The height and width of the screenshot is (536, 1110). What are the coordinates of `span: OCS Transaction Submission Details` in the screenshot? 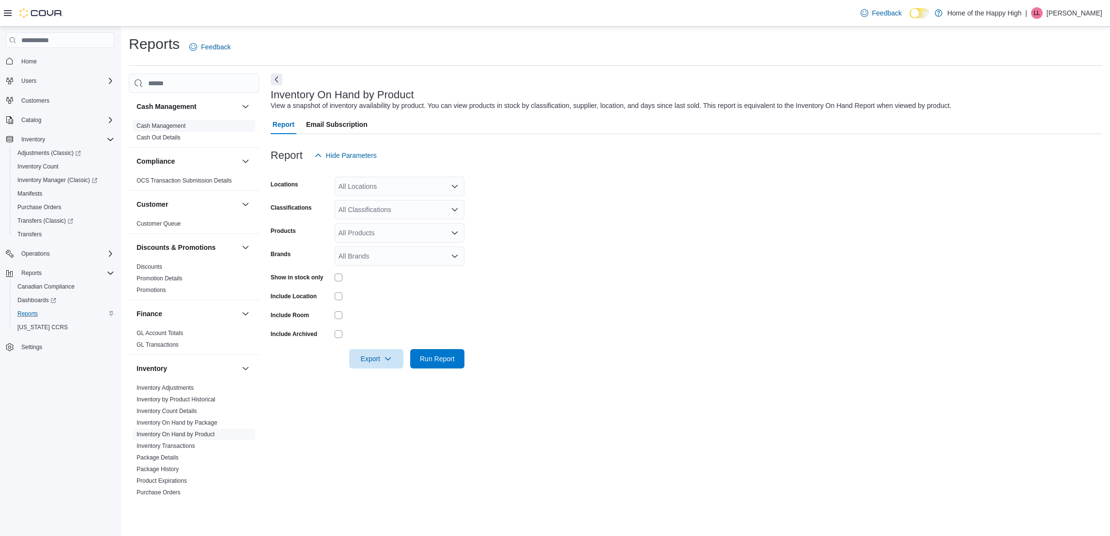 It's located at (184, 181).